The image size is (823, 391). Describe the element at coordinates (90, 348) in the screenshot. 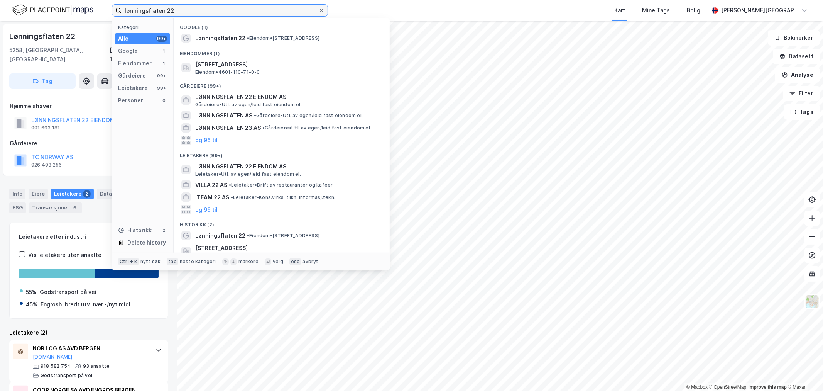

I see `div: NOR LOG AS AVD BERGEN` at that location.